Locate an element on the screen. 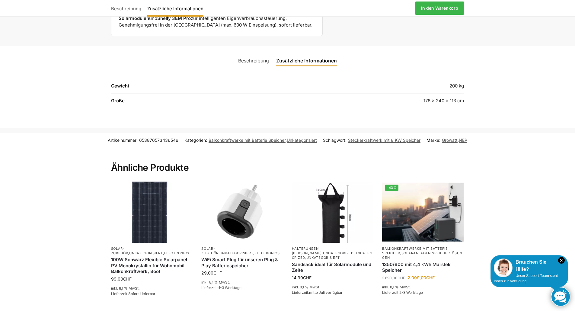 Image resolution: width=575 pixels, height=311 pixels. bdi: 29,00 is located at coordinates (212, 273).